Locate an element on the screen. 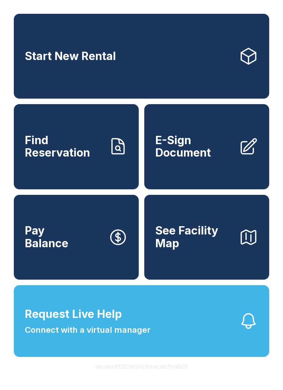 This screenshot has height=390, width=283. button: VersionPE2CWShLHxwLdo7nhiB05 is located at coordinates (142, 367).